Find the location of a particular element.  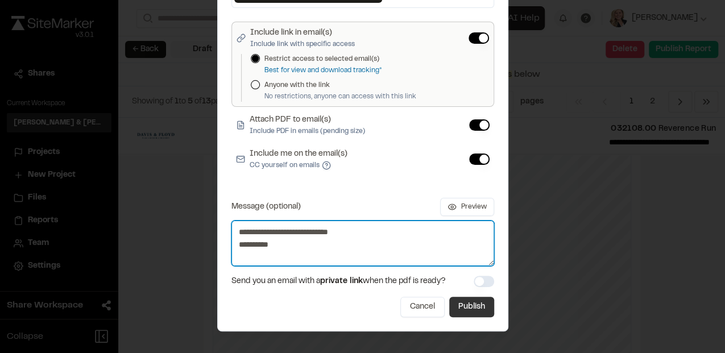

label: Attach PDF to email(s) is located at coordinates (307, 125).